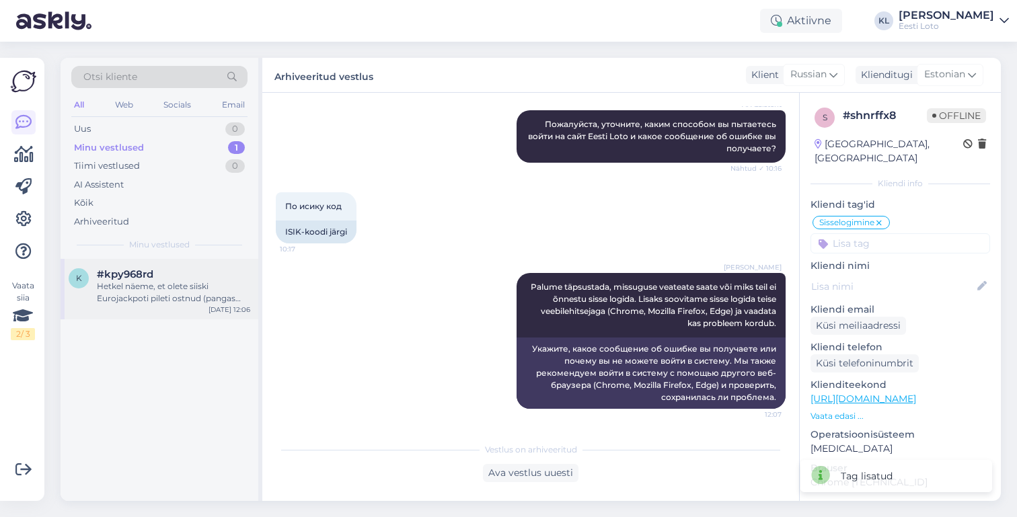 The height and width of the screenshot is (517, 1017). Describe the element at coordinates (756, 414) in the screenshot. I see `span: 12:07` at that location.